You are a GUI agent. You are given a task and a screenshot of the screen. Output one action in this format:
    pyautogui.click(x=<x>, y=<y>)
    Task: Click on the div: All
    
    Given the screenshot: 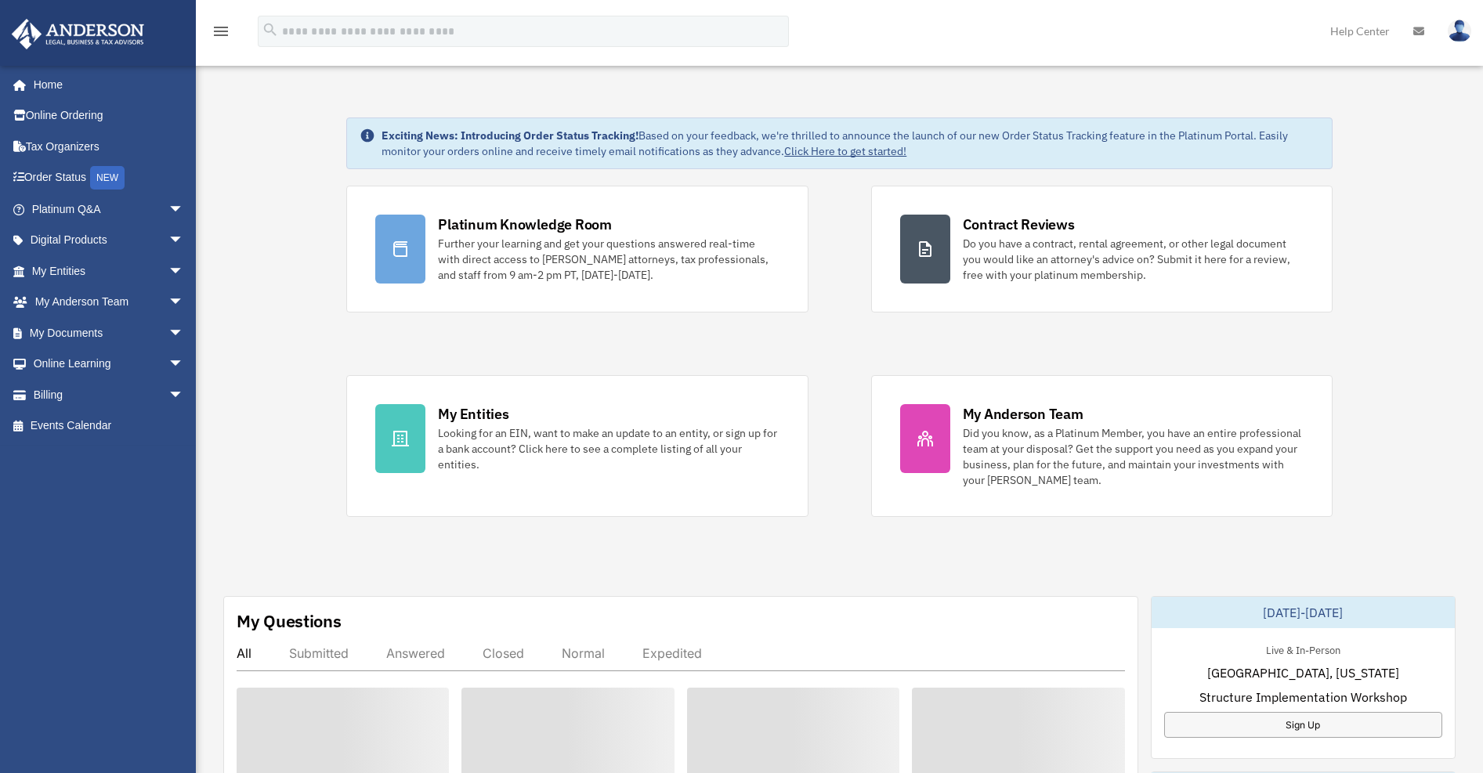 What is the action you would take?
    pyautogui.click(x=244, y=653)
    